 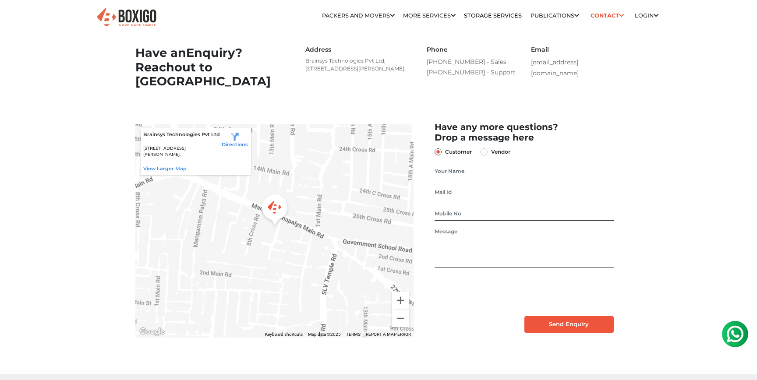 What do you see at coordinates (646, 15) in the screenshot?
I see `a: Login` at bounding box center [646, 15].